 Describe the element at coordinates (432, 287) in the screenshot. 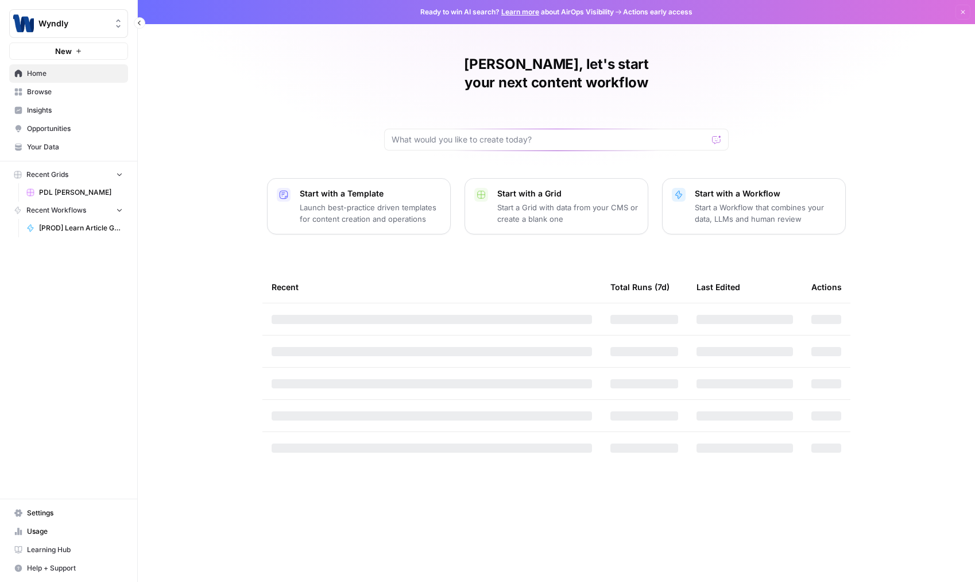

I see `div: Recent` at that location.